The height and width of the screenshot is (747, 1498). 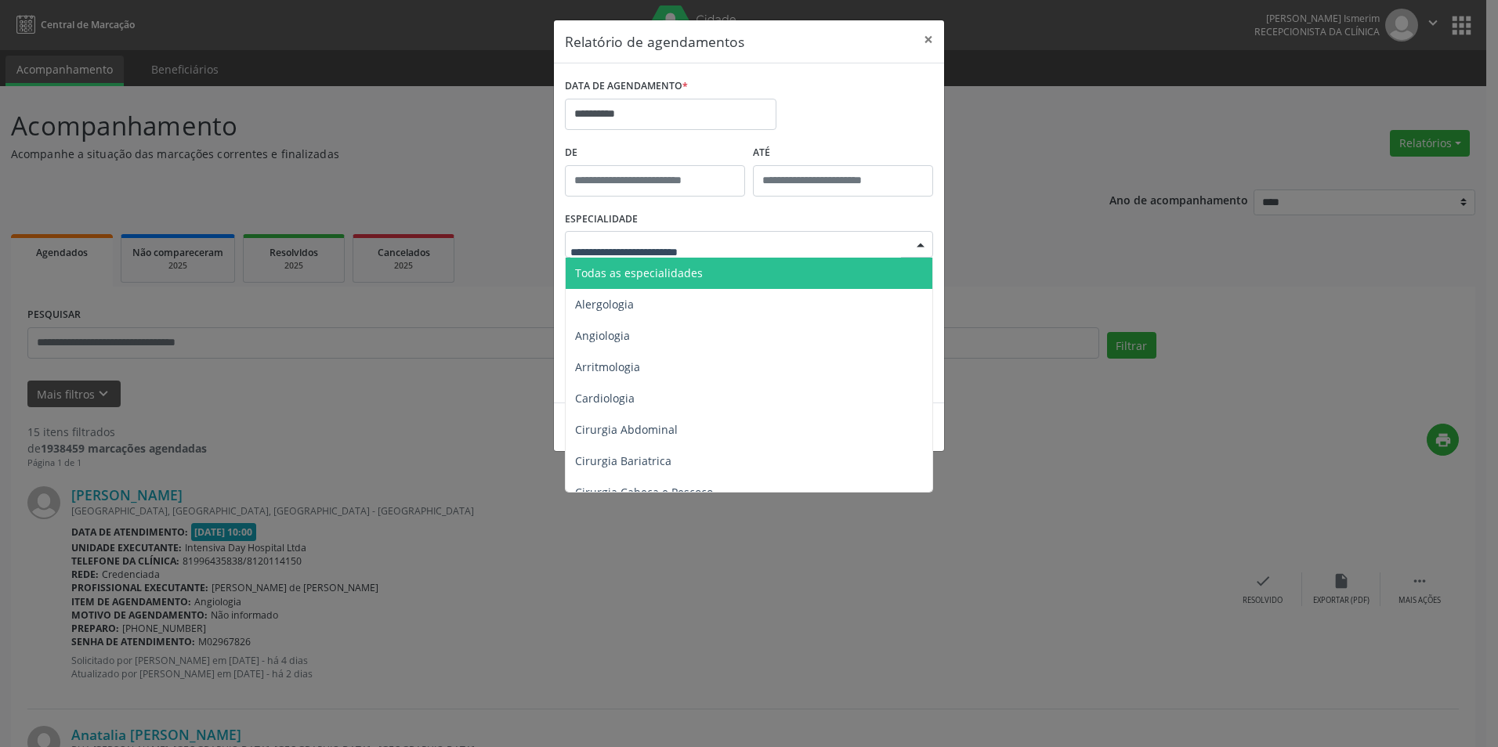 I want to click on button: Close, so click(x=928, y=39).